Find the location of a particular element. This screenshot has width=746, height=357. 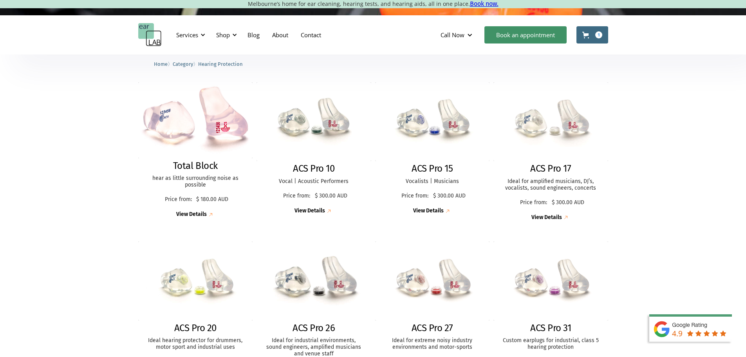

p: Vocal | Acoustic Performers is located at coordinates (313, 181).